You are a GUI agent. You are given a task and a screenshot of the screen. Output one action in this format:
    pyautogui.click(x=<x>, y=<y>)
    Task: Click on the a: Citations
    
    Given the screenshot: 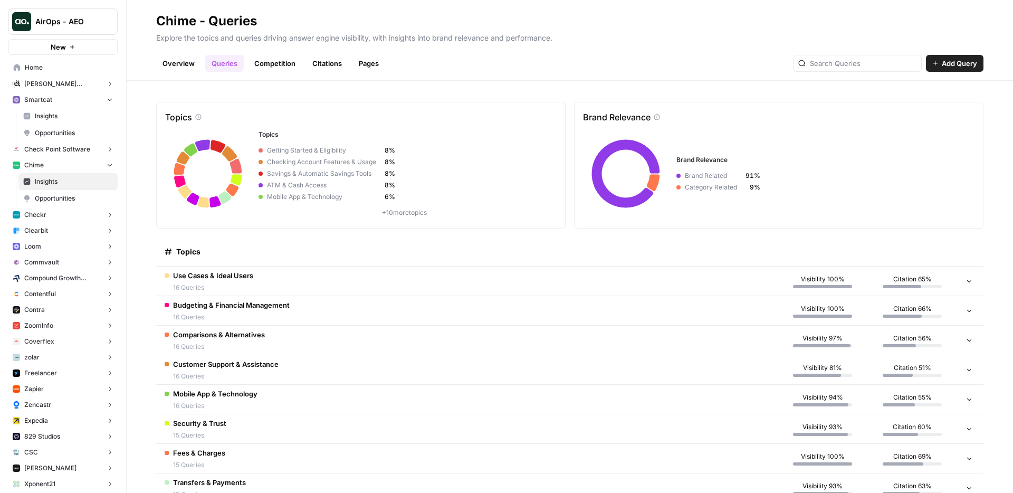 What is the action you would take?
    pyautogui.click(x=327, y=63)
    